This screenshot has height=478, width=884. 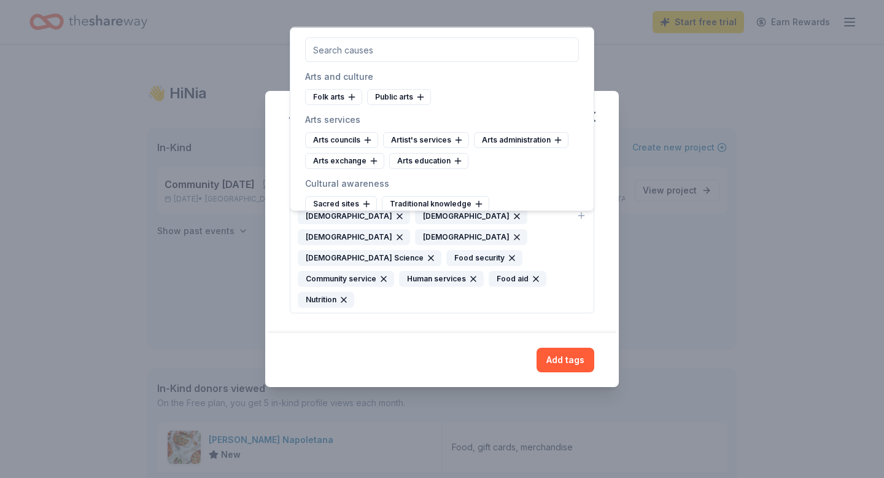 What do you see at coordinates (429, 161) in the screenshot?
I see `div: Arts education` at bounding box center [429, 161].